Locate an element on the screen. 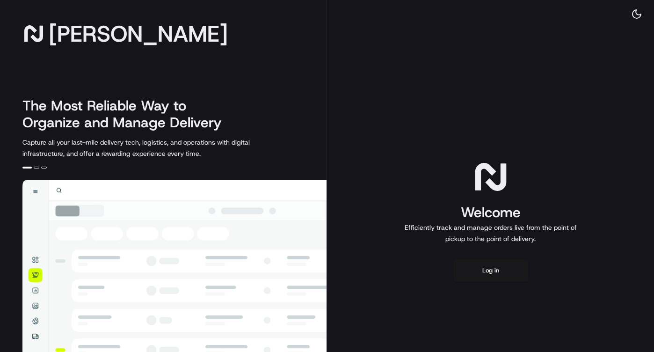 The image size is (654, 352). h1: Welcome is located at coordinates (491, 212).